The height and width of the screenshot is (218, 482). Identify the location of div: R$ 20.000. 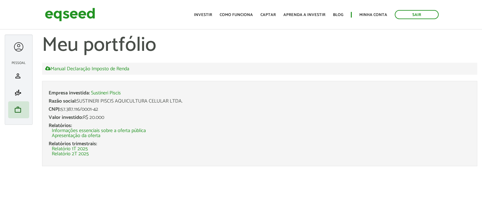
(259, 118).